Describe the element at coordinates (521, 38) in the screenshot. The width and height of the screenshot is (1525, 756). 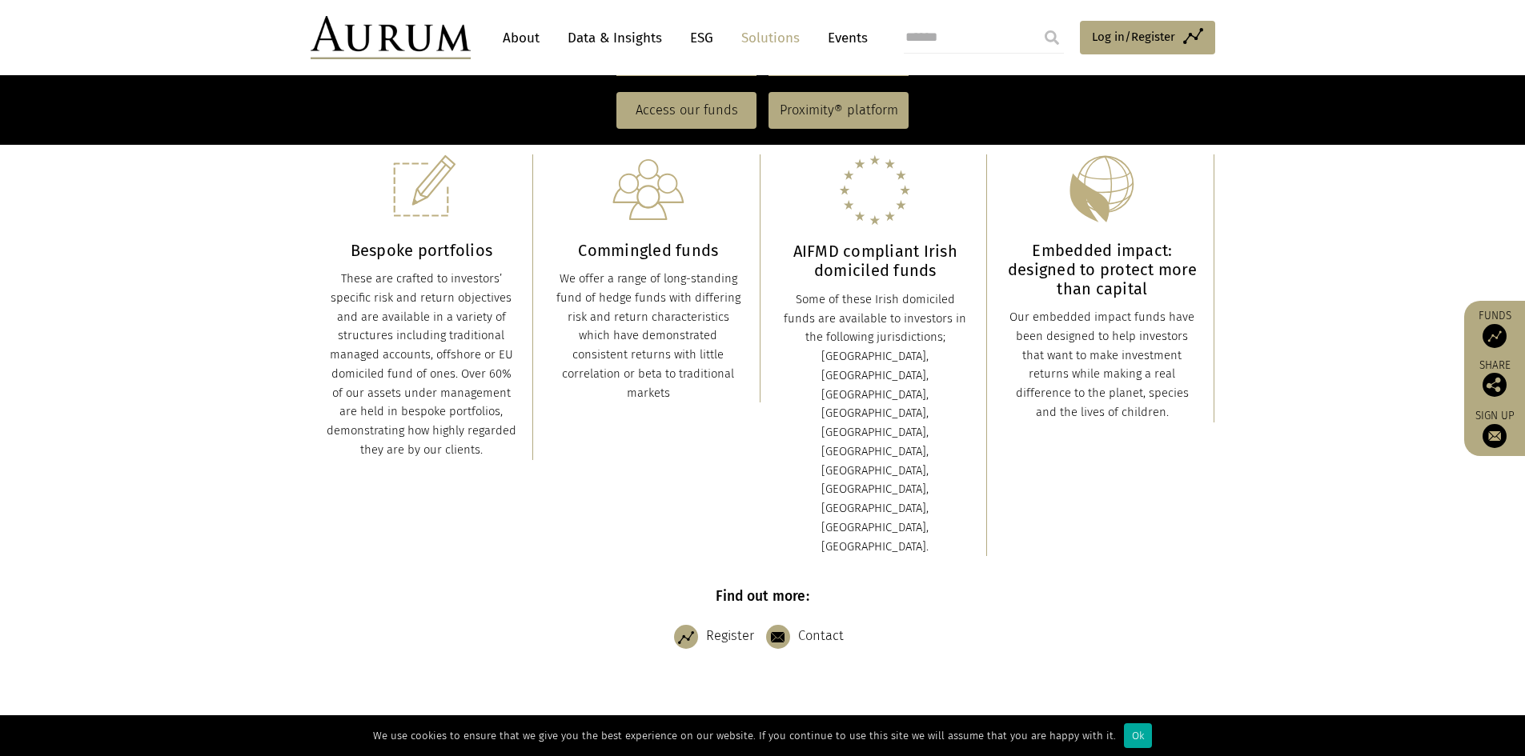
I see `a: About` at that location.